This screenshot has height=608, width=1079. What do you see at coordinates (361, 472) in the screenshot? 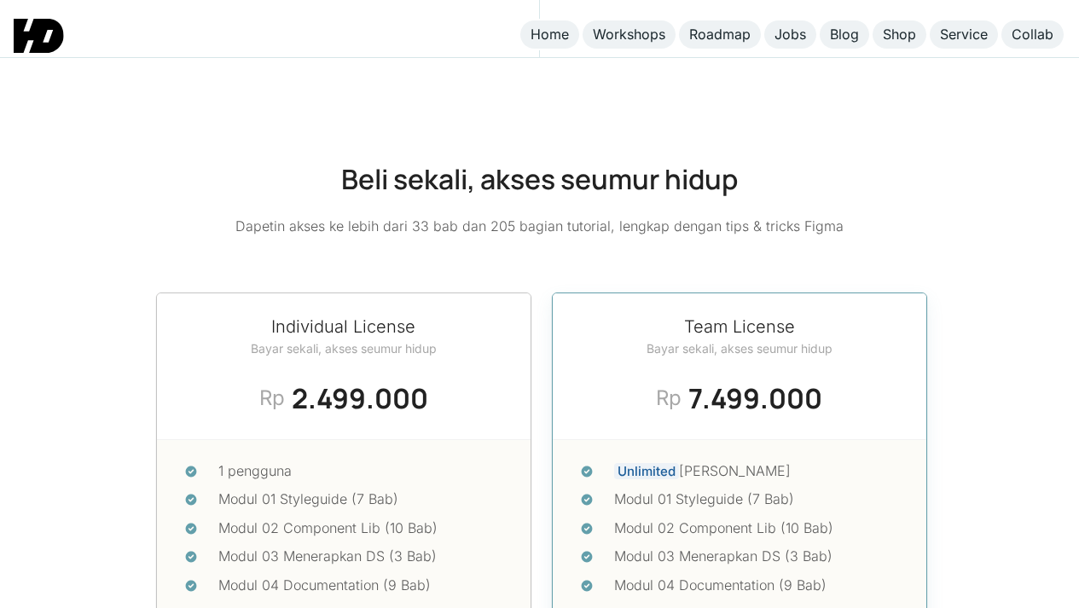
I see `div: 1 pengguna` at bounding box center [361, 472].